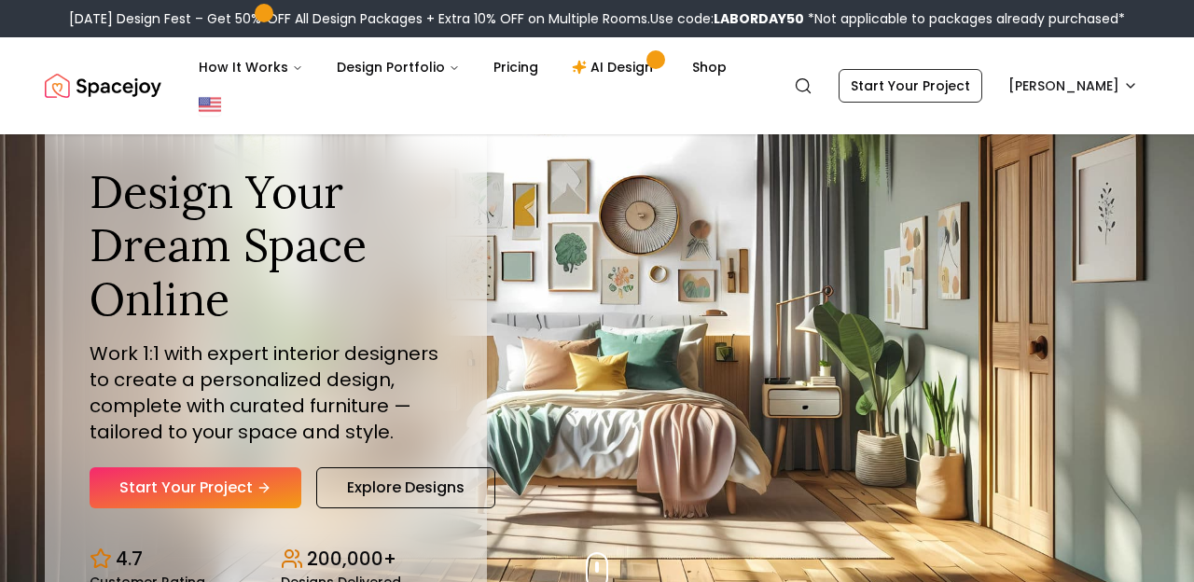 The width and height of the screenshot is (1194, 582). I want to click on p: 4.7, so click(129, 559).